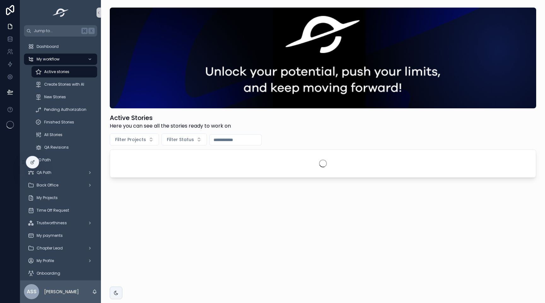 This screenshot has height=303, width=545. Describe the element at coordinates (49, 236) in the screenshot. I see `span: My payments` at that location.